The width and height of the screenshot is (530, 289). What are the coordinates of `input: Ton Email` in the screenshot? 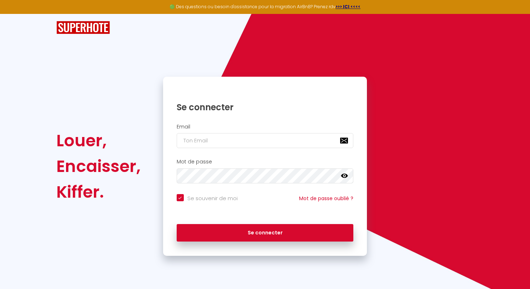 It's located at (265, 141).